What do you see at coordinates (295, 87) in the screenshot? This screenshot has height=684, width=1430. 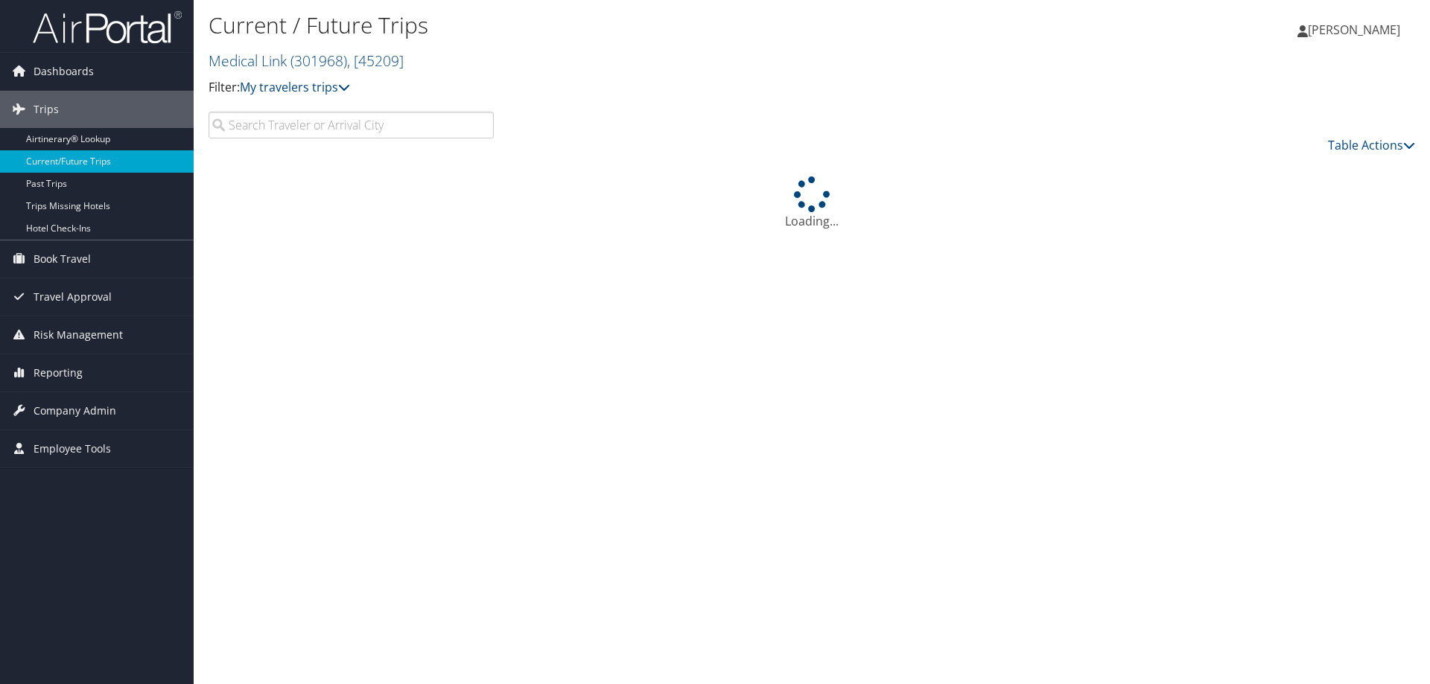 I see `a: My travelers trips` at bounding box center [295, 87].